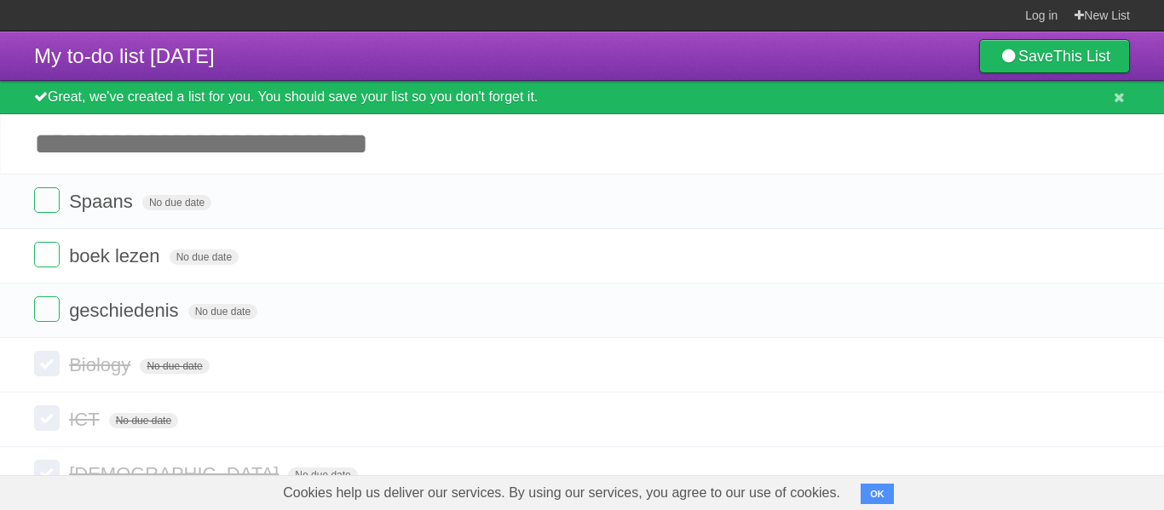 The height and width of the screenshot is (510, 1164). What do you see at coordinates (101, 365) in the screenshot?
I see `span: Biology` at bounding box center [101, 365].